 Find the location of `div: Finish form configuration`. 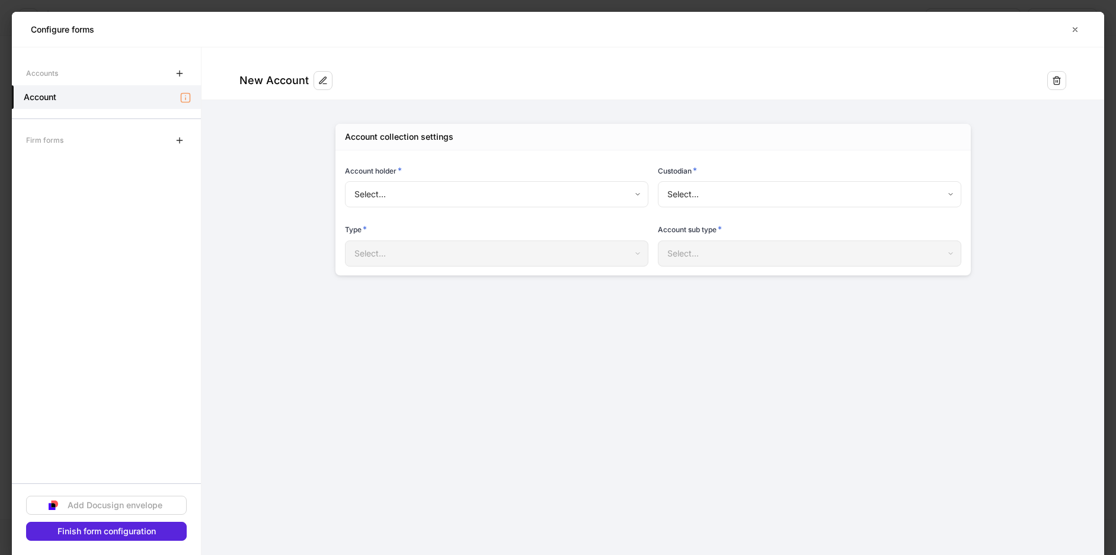

div: Finish form configuration is located at coordinates (107, 531).